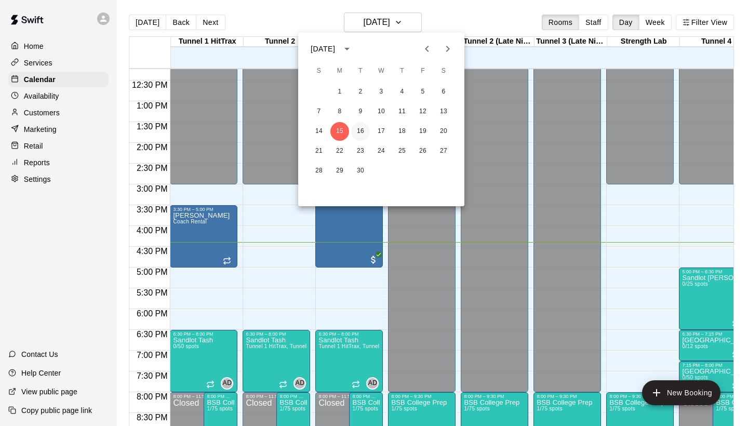 The image size is (748, 426). I want to click on button: 24, so click(381, 151).